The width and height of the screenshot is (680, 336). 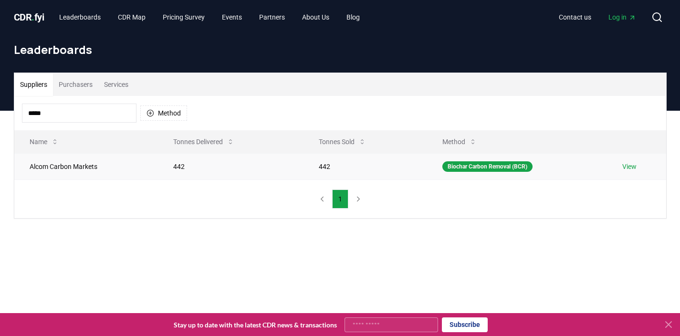 What do you see at coordinates (232, 17) in the screenshot?
I see `a: Events` at bounding box center [232, 17].